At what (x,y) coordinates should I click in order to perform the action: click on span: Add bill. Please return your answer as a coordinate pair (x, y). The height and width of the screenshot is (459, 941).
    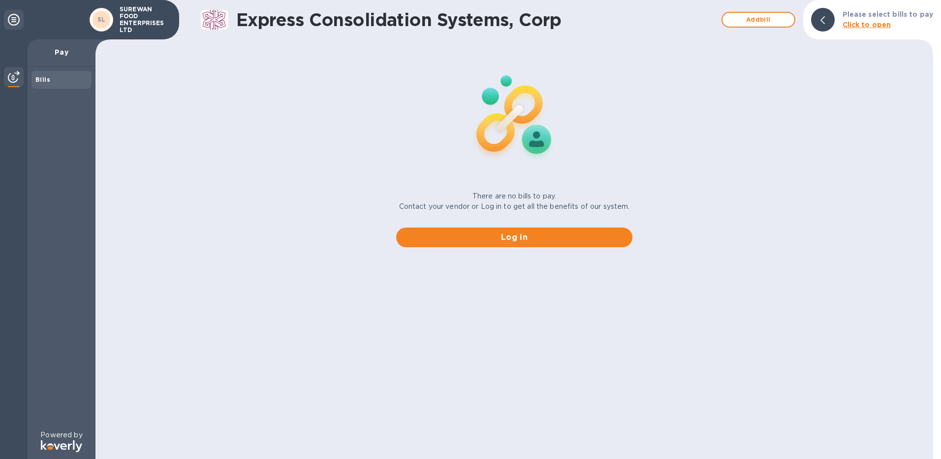
    Looking at the image, I should click on (758, 20).